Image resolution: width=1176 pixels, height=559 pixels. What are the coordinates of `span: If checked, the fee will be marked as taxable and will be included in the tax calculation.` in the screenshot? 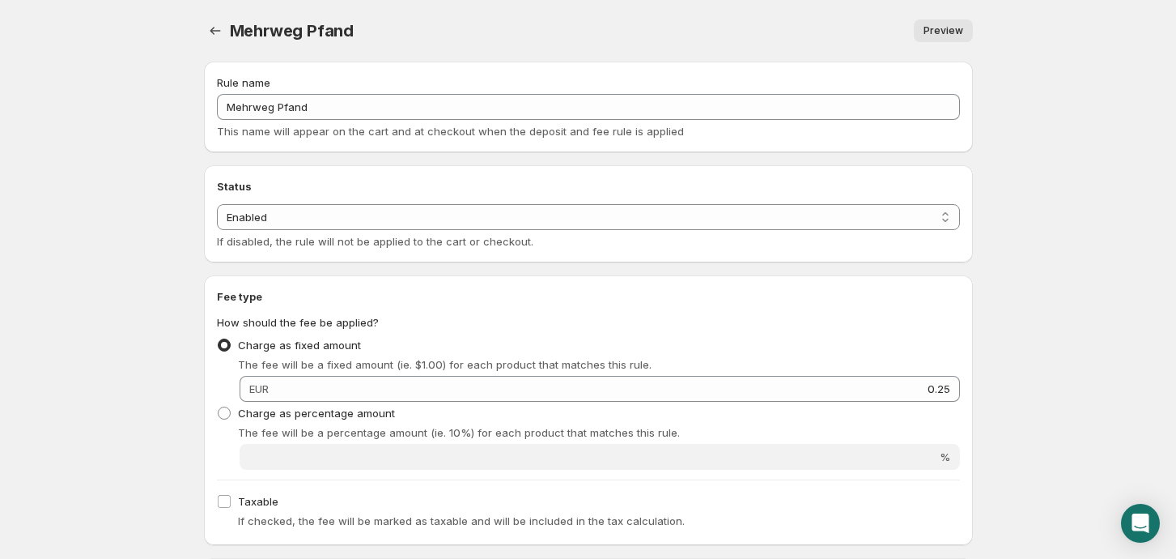 It's located at (462, 521).